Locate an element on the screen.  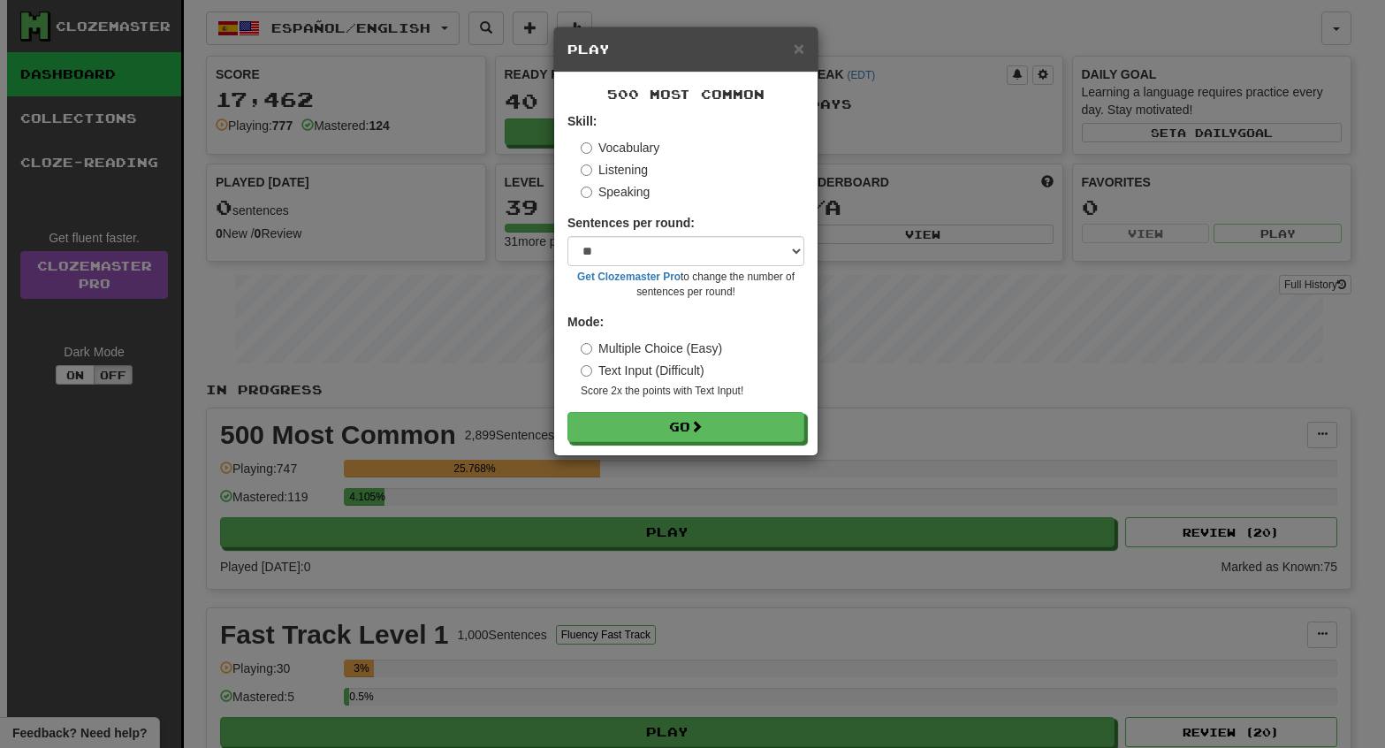
button: Close is located at coordinates (799, 48).